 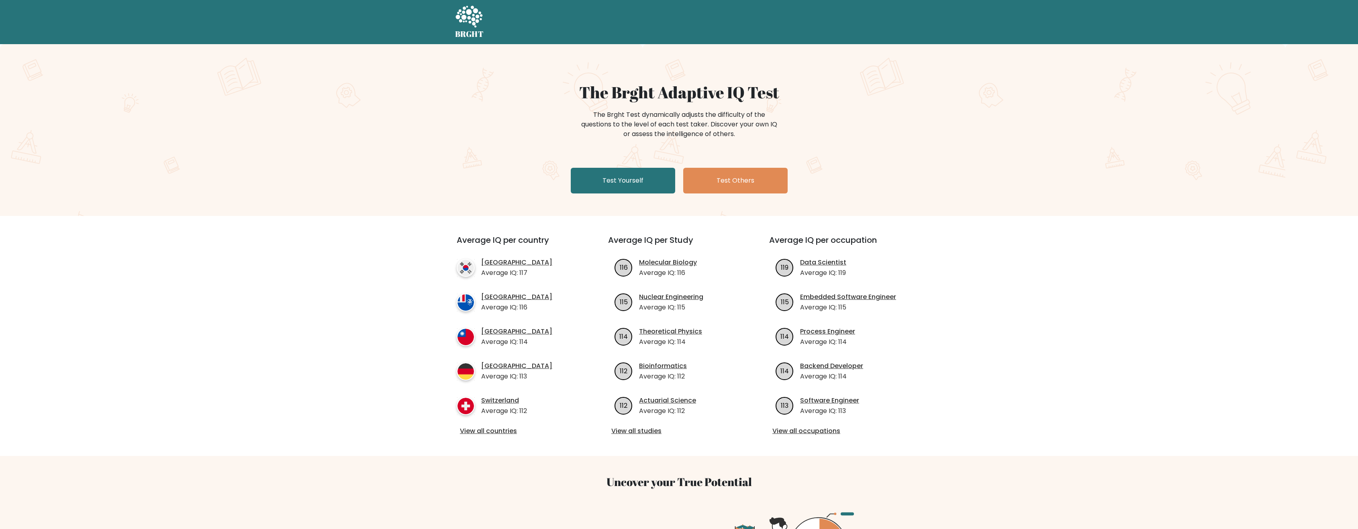 I want to click on h1: The Brght Adaptive IQ Test, so click(x=679, y=92).